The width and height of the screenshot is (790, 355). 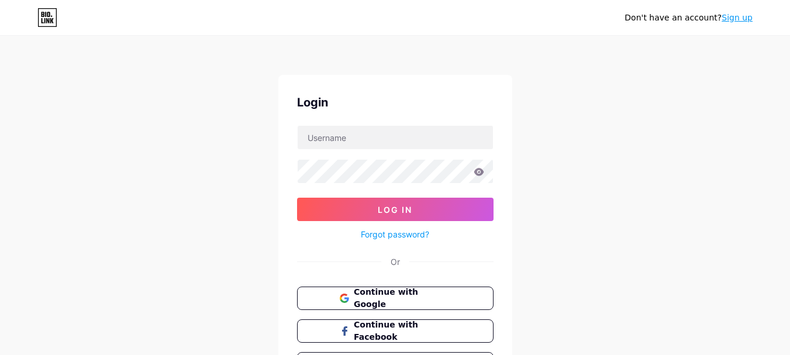 What do you see at coordinates (737, 18) in the screenshot?
I see `a: Sign up` at bounding box center [737, 18].